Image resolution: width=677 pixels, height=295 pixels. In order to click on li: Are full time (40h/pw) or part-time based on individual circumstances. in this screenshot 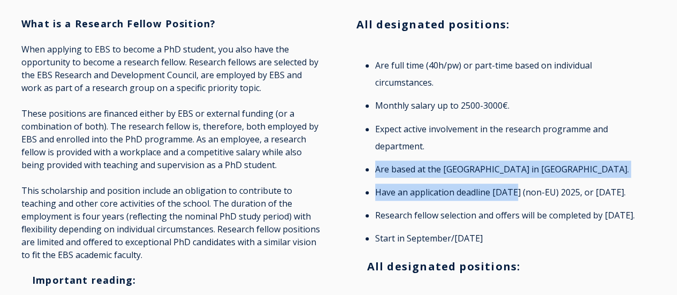, I will do `click(512, 74)`.